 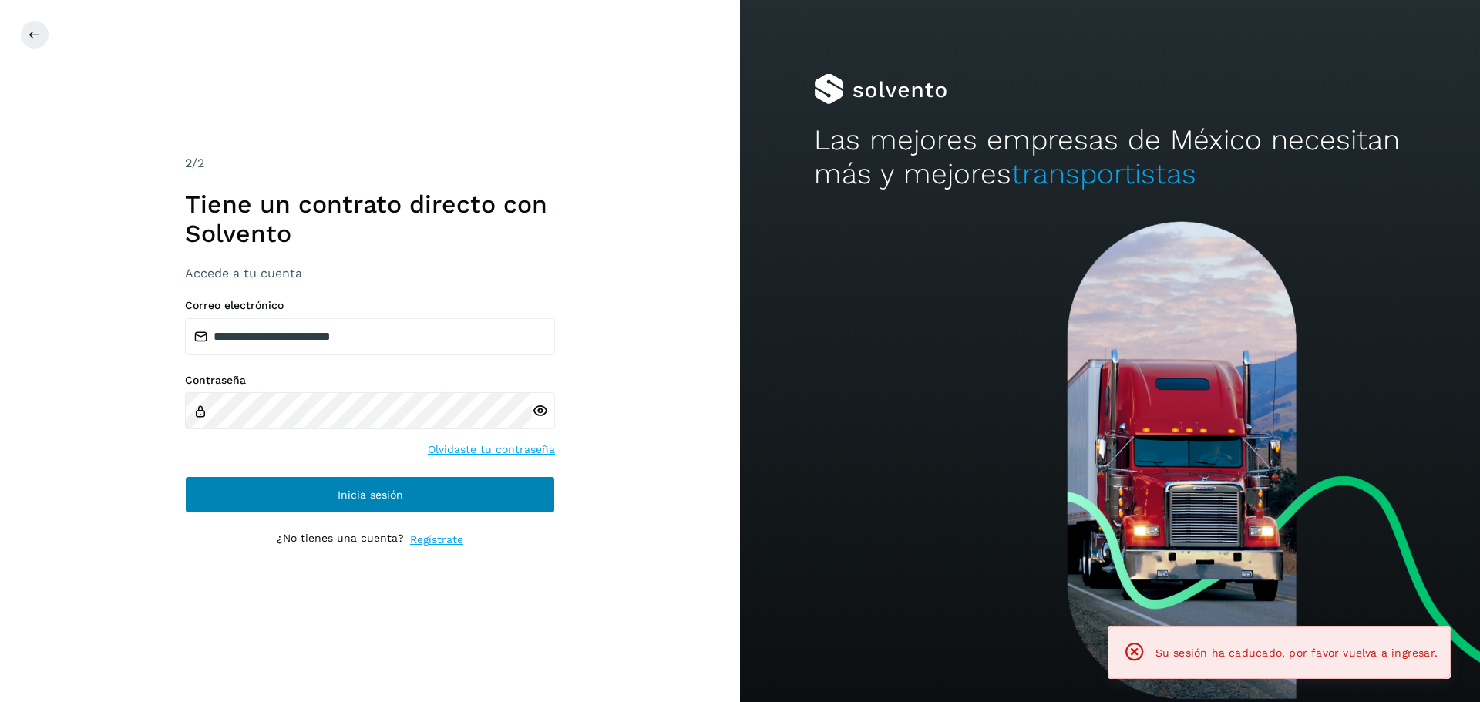 What do you see at coordinates (370, 380) in the screenshot?
I see `label: Contraseña` at bounding box center [370, 380].